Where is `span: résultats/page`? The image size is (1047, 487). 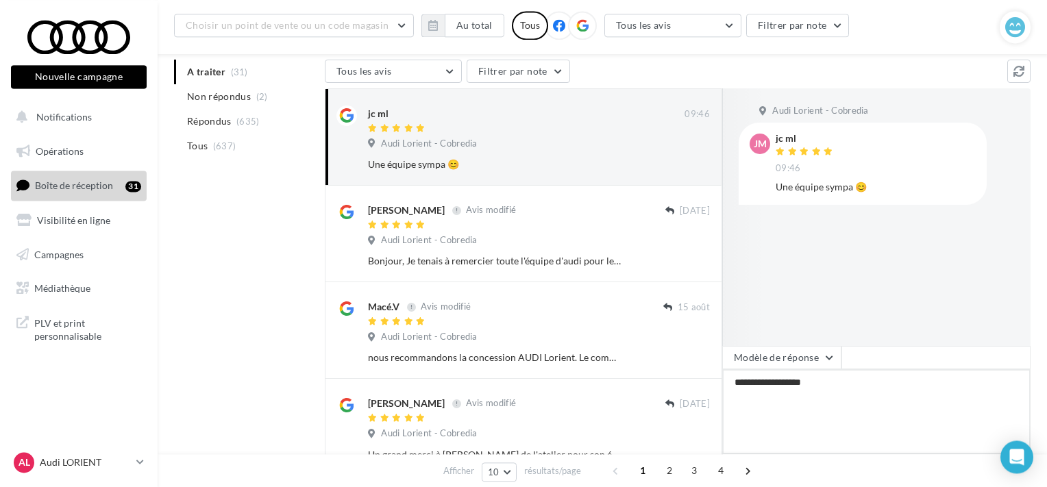
span: résultats/page is located at coordinates (552, 471).